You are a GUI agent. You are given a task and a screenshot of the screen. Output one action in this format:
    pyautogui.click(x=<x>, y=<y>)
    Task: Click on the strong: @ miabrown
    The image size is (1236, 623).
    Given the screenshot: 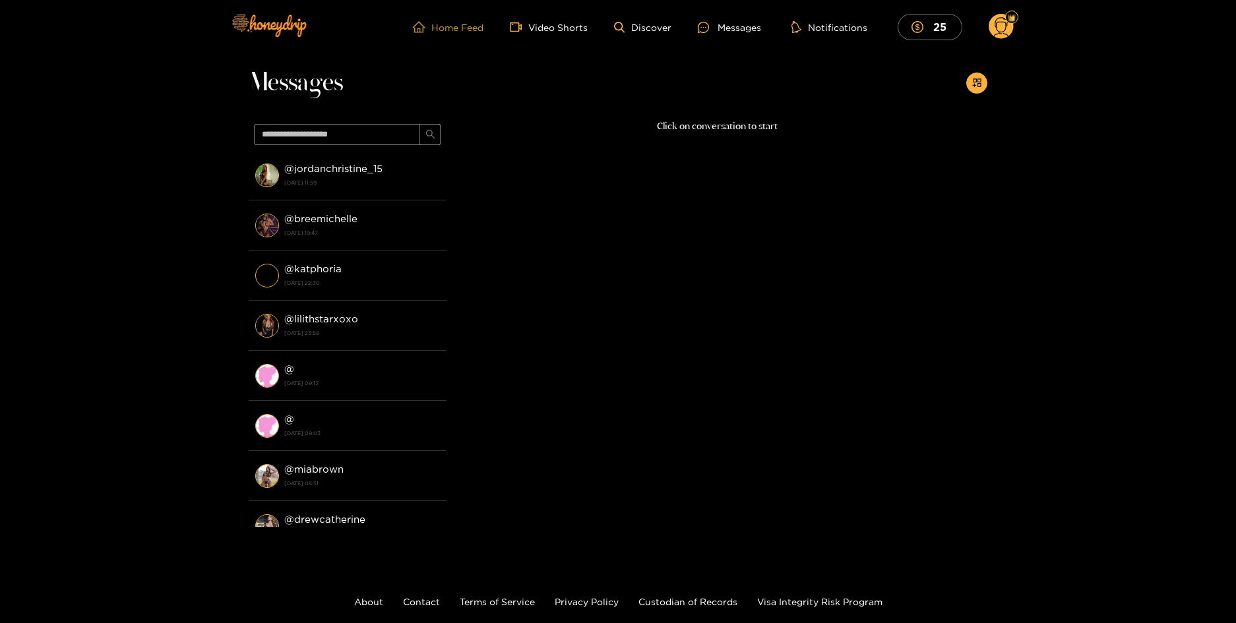 What is the action you would take?
    pyautogui.click(x=314, y=469)
    